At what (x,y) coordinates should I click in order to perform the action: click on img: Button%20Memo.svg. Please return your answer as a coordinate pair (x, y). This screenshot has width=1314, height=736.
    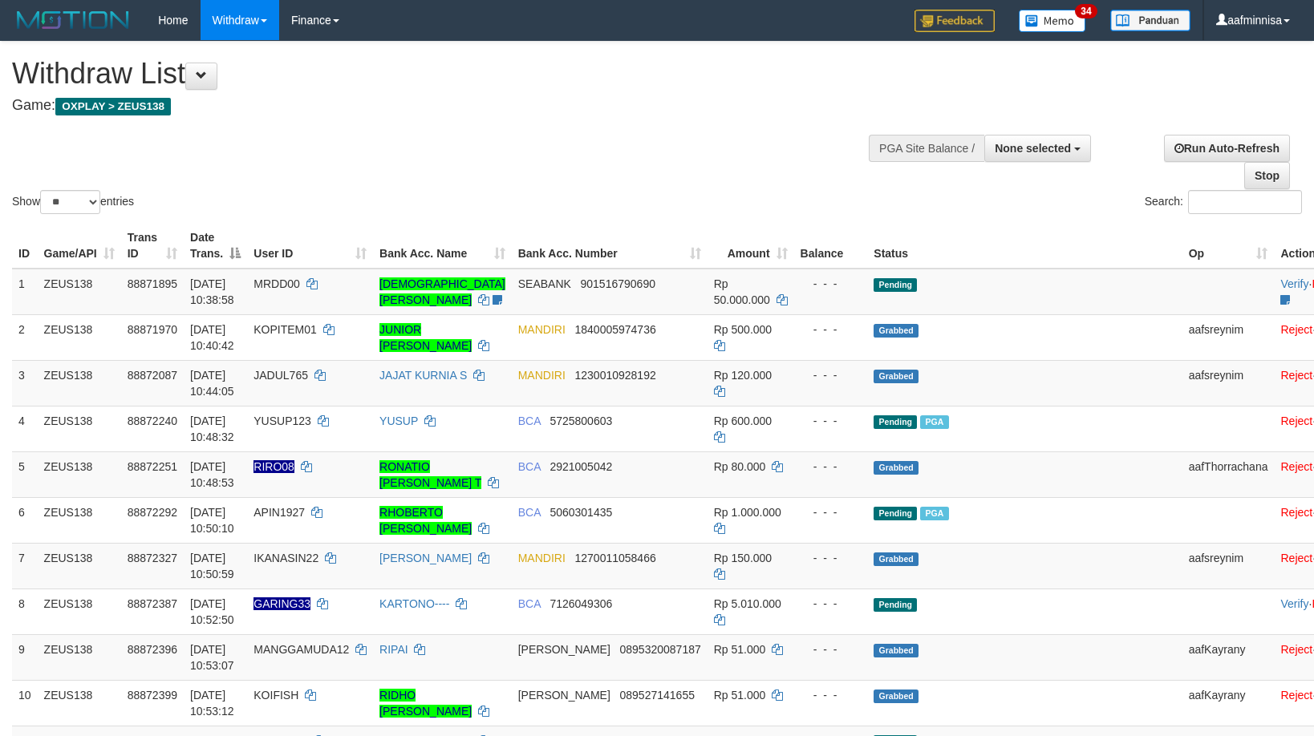
    Looking at the image, I should click on (1052, 21).